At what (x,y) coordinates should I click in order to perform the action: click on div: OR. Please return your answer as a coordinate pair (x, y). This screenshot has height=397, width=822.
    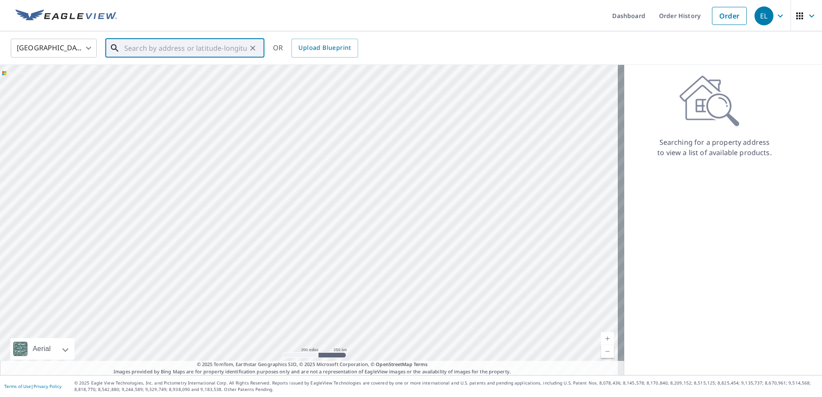
    Looking at the image, I should click on (315, 48).